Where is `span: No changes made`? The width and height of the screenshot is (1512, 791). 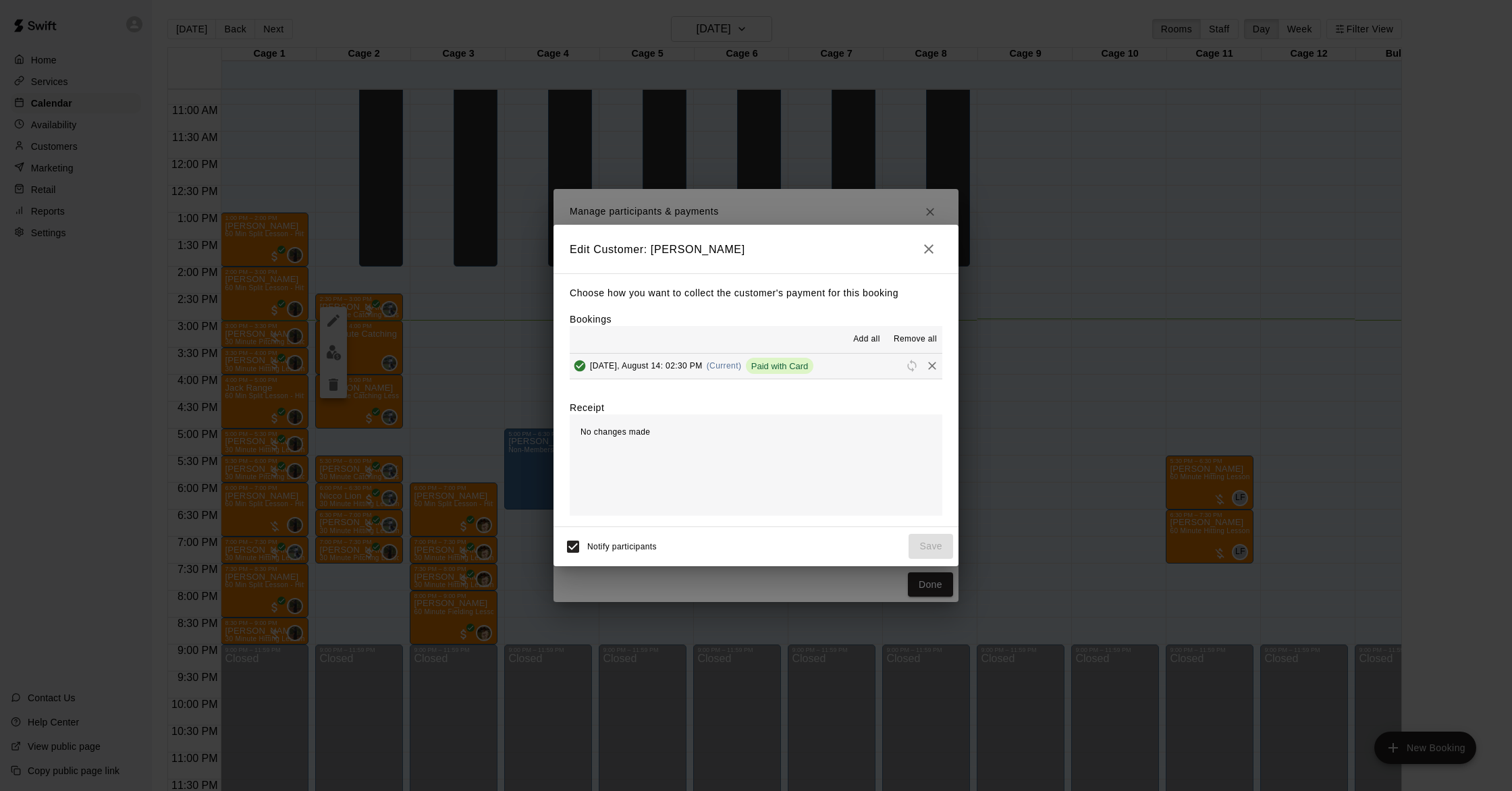
span: No changes made is located at coordinates (615, 432).